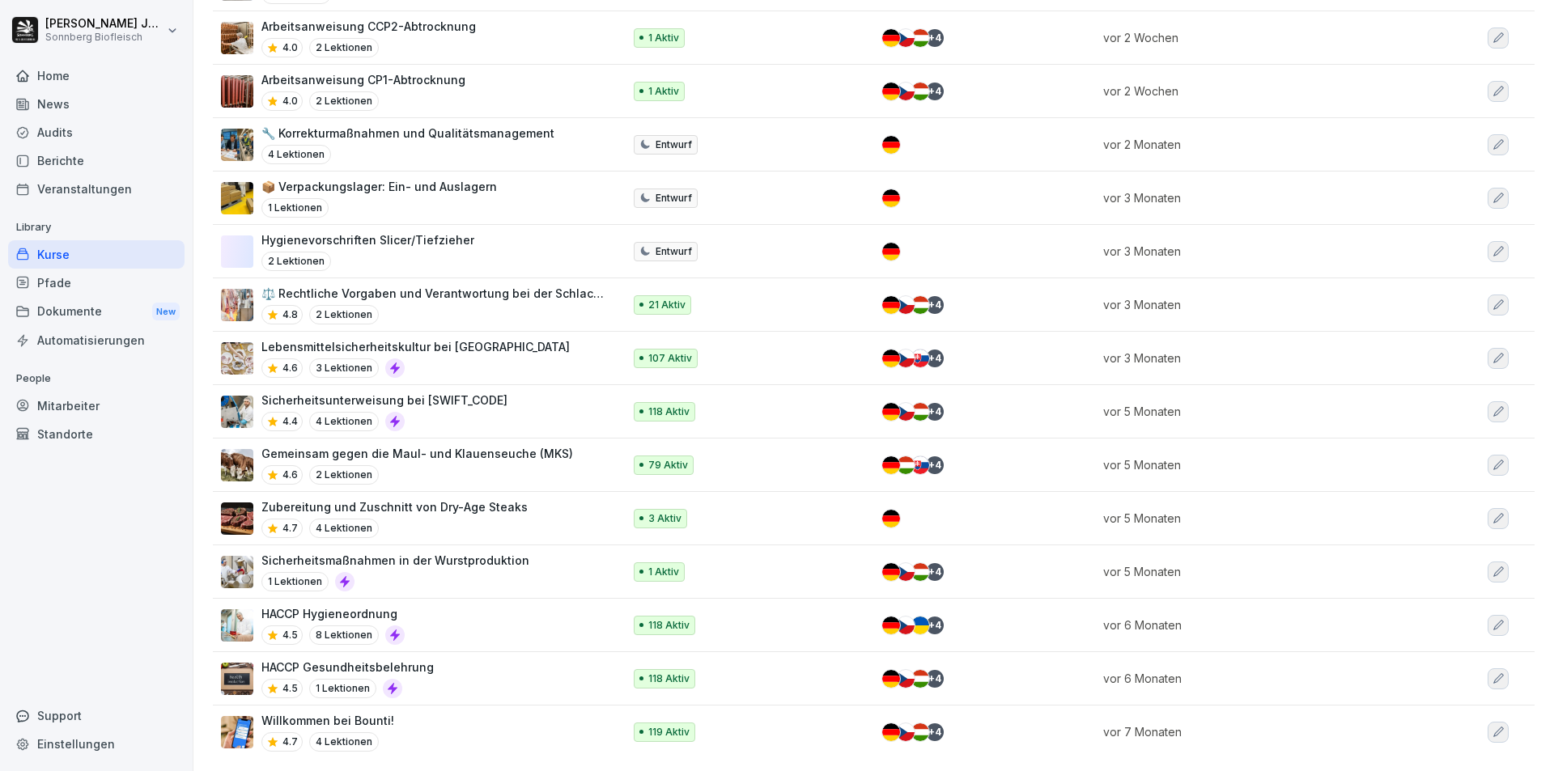 This screenshot has width=1554, height=771. What do you see at coordinates (347, 667) in the screenshot?
I see `p: HACCP Gesundheitsbelehrung` at bounding box center [347, 667].